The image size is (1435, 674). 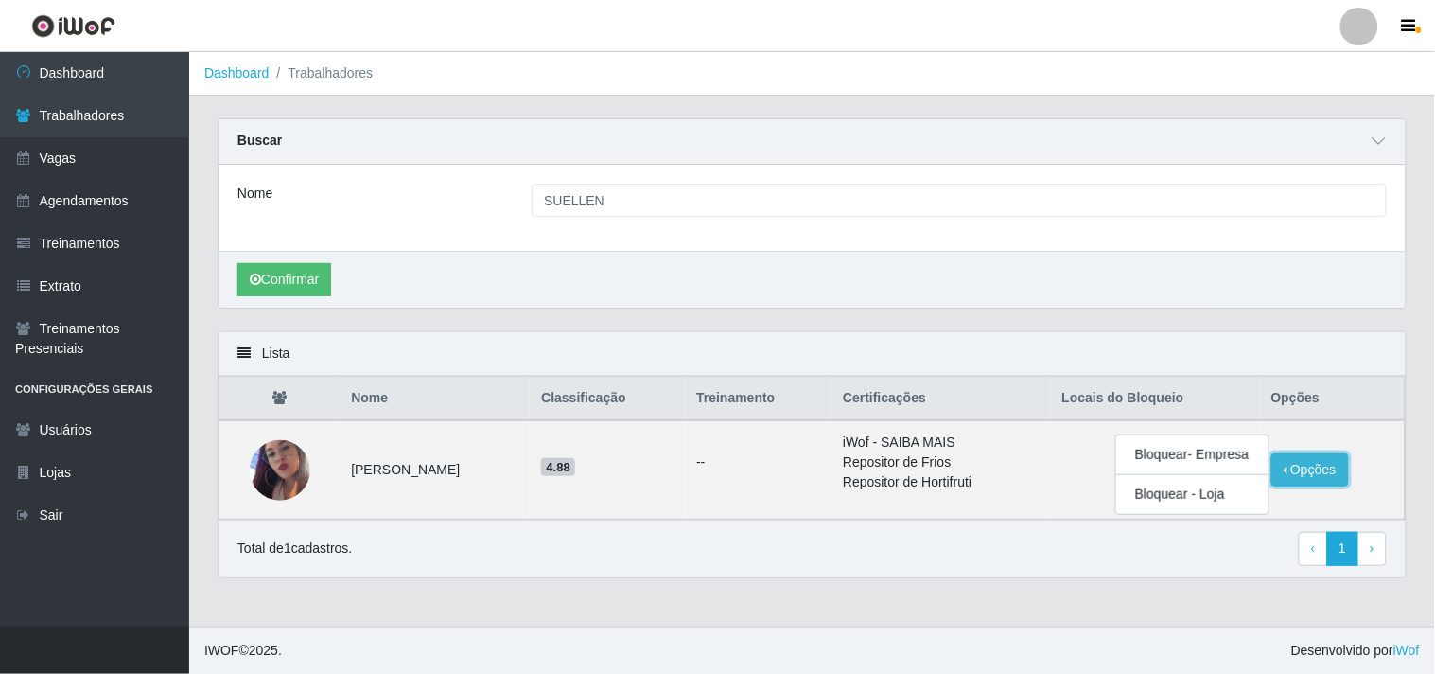 What do you see at coordinates (758, 398) in the screenshot?
I see `th: Treinamento` at bounding box center [758, 398].